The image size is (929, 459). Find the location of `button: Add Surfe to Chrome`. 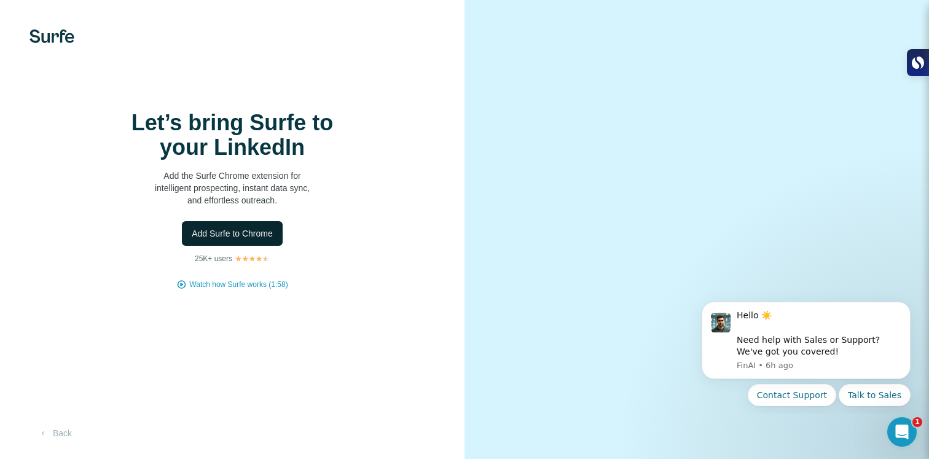

button: Add Surfe to Chrome is located at coordinates (232, 233).